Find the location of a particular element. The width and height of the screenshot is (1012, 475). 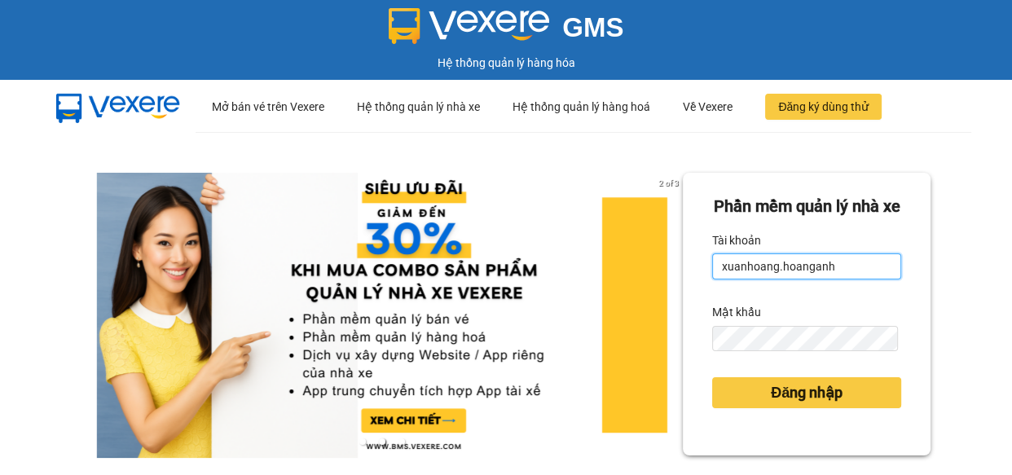

div: Mở bán vé trên Vexere is located at coordinates (268, 107).